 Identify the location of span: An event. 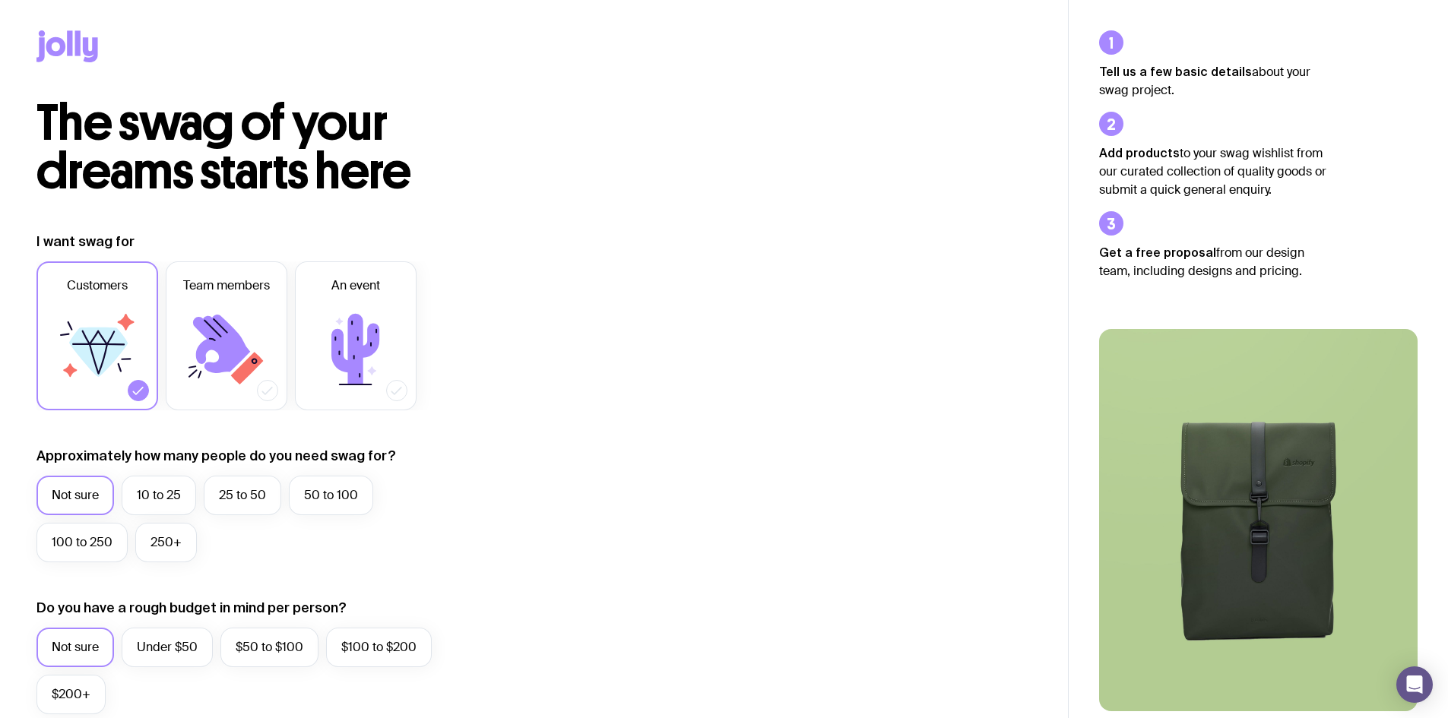
(356, 286).